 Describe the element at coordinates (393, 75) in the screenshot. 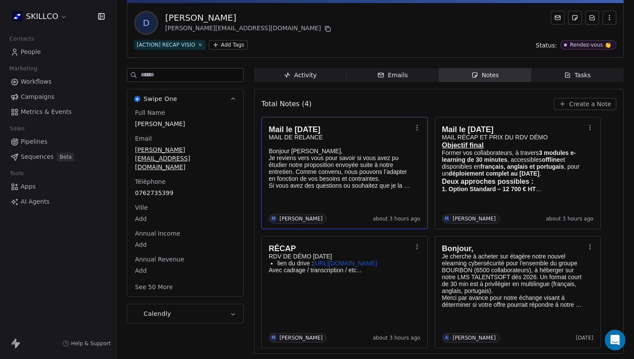

I see `div: Emails` at that location.